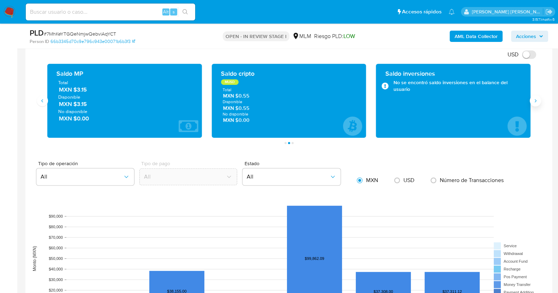  I want to click on input: Buscar usuario o caso..., so click(110, 12).